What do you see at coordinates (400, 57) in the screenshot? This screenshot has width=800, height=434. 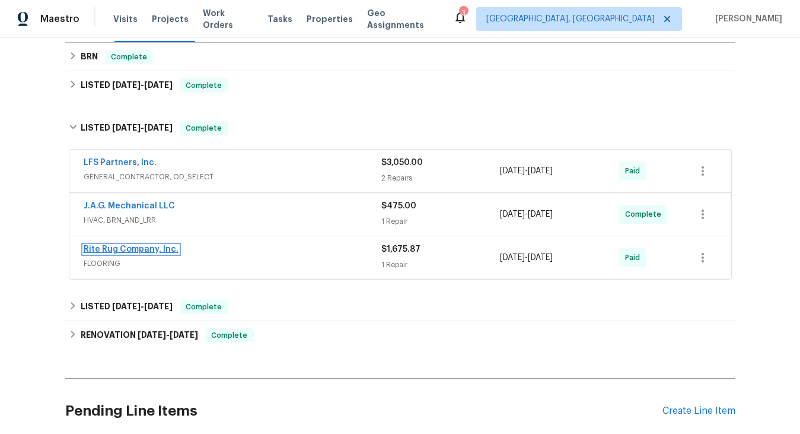 I see `div: BRN Complete` at bounding box center [400, 57].